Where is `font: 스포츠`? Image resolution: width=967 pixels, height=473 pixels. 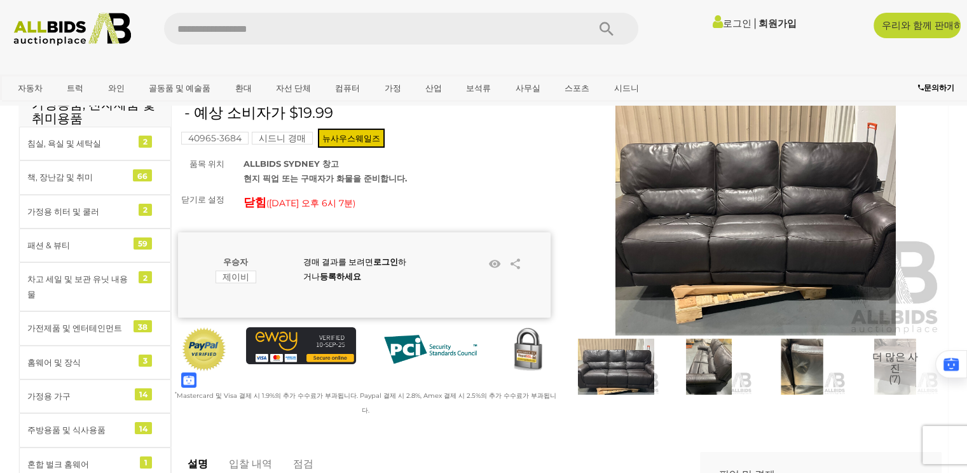 font: 스포츠 is located at coordinates (577, 88).